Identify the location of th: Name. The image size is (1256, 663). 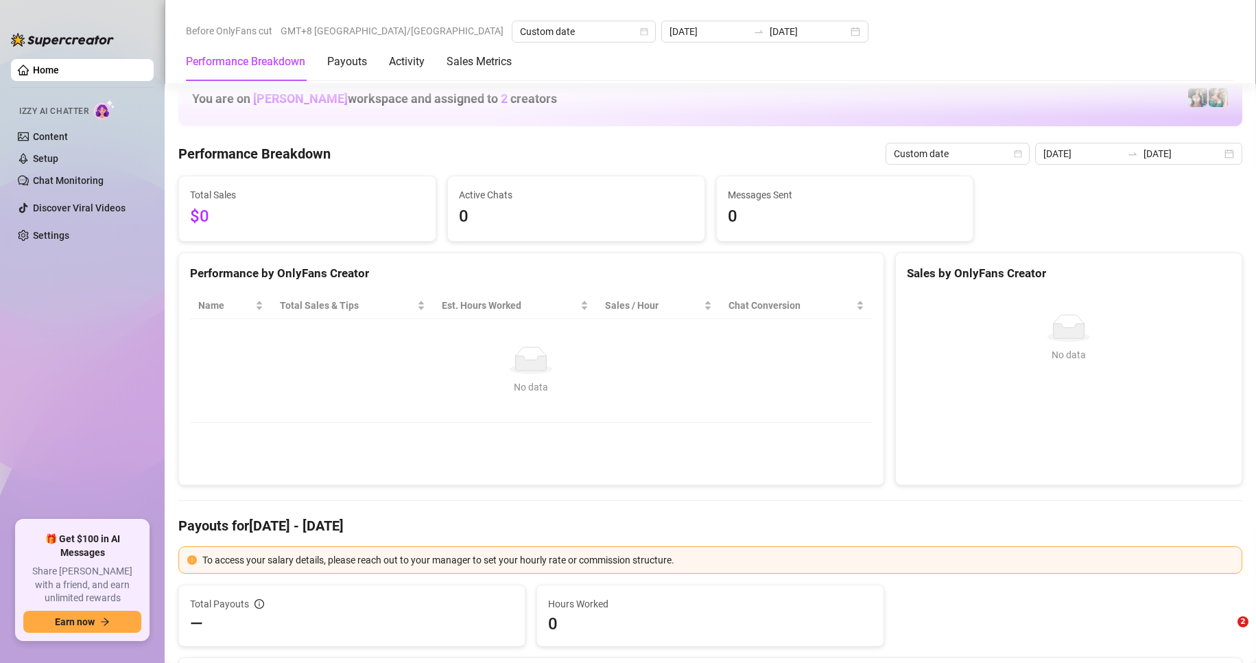
(230, 305).